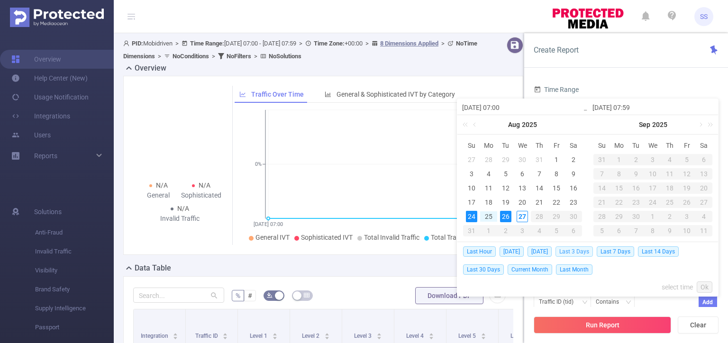 Image resolution: width=728 pixels, height=343 pixels. I want to click on td: October 9, 2025, so click(670, 231).